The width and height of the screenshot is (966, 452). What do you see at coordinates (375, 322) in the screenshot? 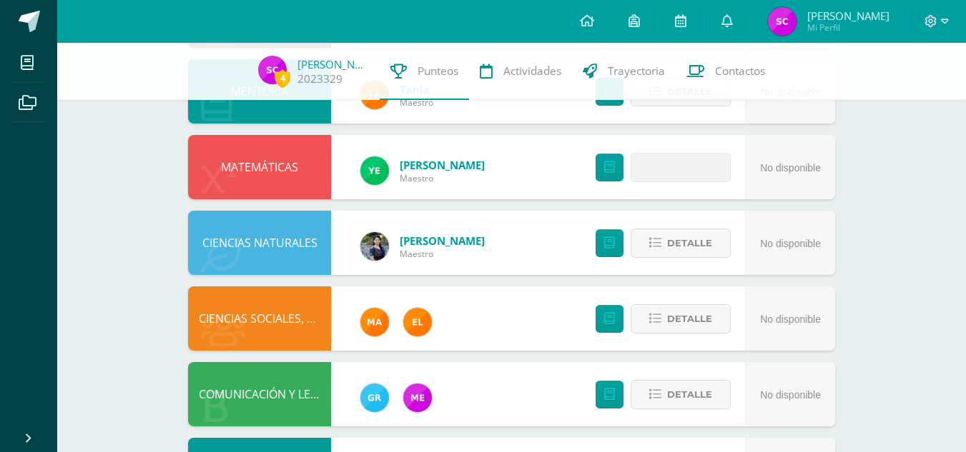
I see `img: 266030d5bbfb4fab9f05b9da2ad38396.png` at bounding box center [375, 322].